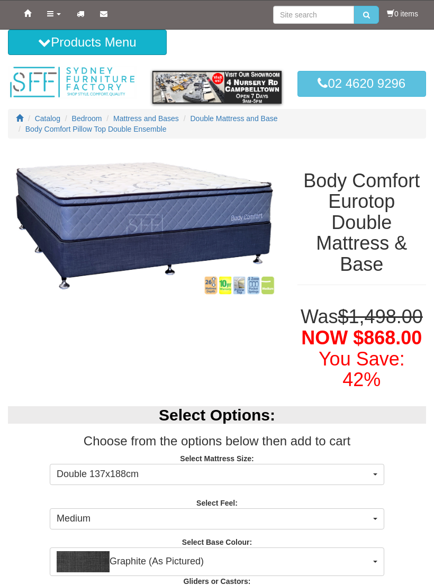  Describe the element at coordinates (361, 348) in the screenshot. I see `h1: Was` at that location.